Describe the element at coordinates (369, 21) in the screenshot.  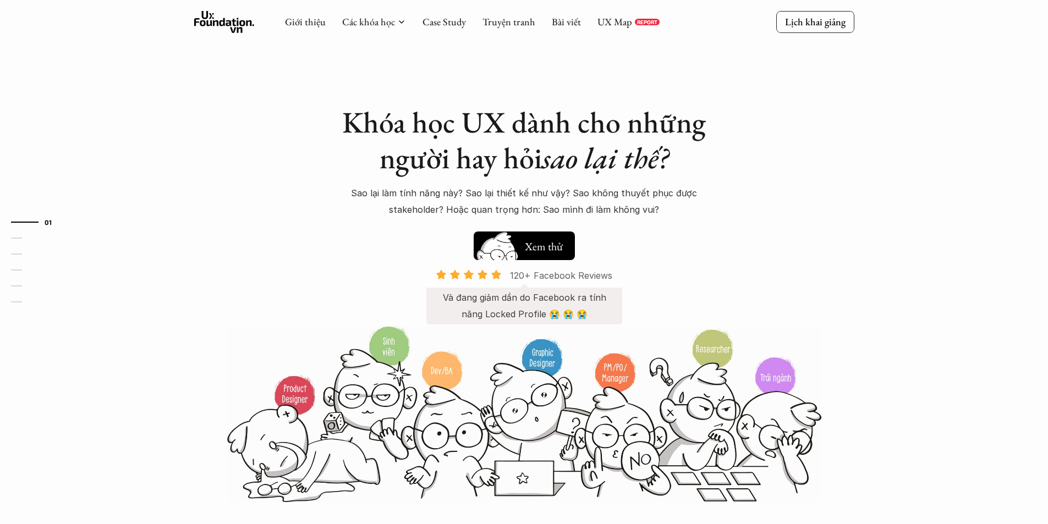
I see `a: Các khóa học` at that location.